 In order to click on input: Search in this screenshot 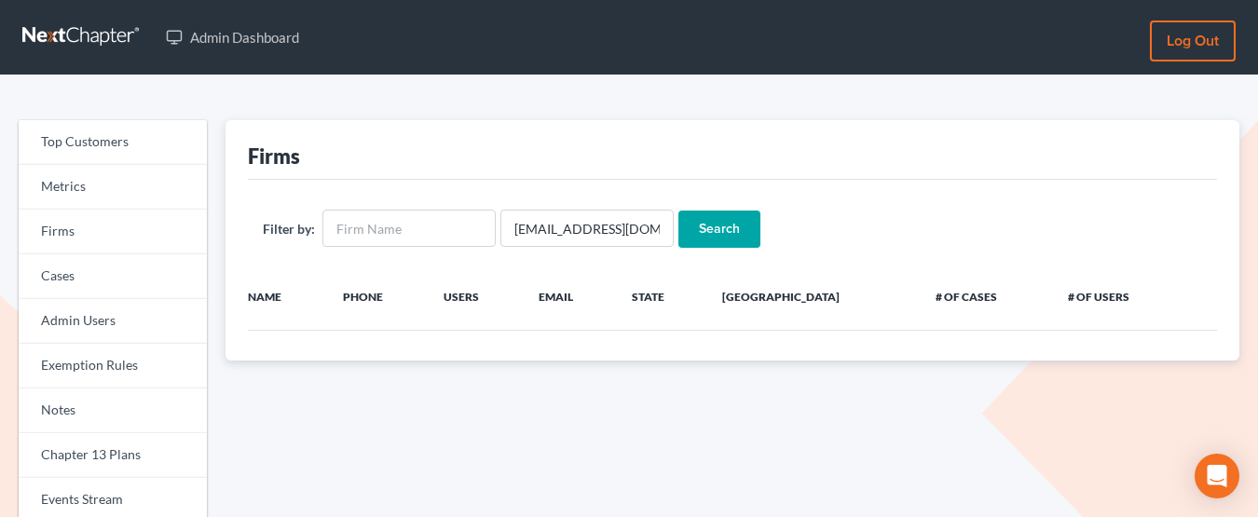, I will do `click(720, 229)`.